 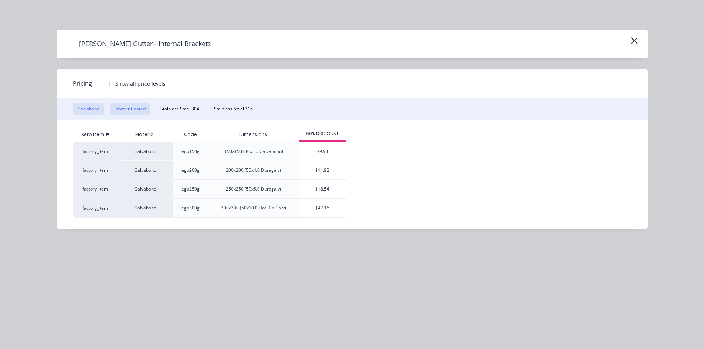 I want to click on div: 250x250 (50x5.0 Duragalv), so click(x=253, y=189).